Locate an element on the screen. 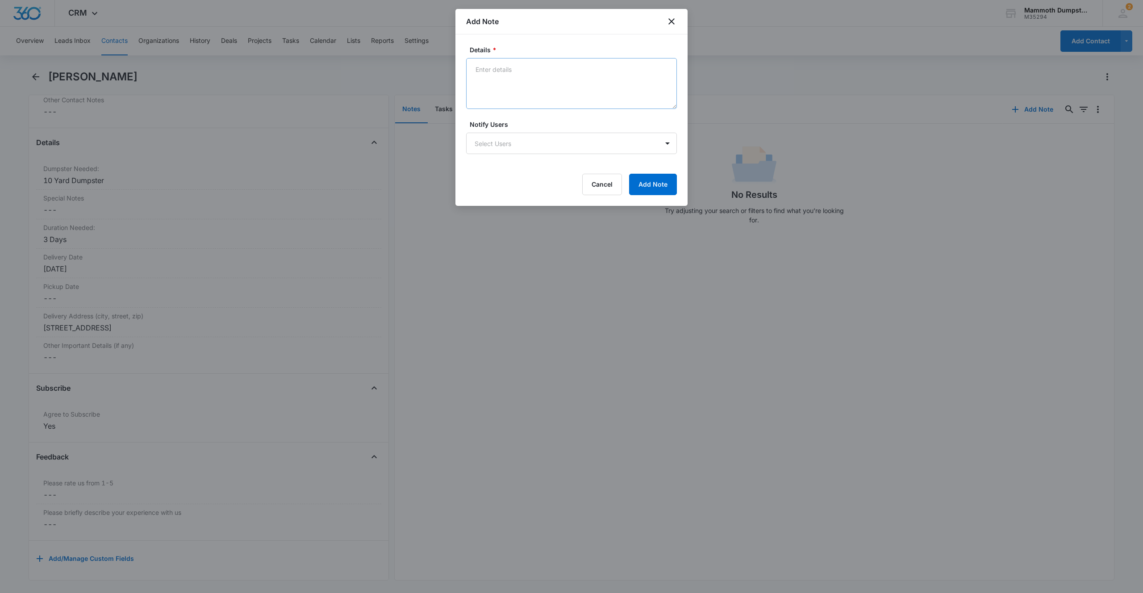  label: Details is located at coordinates (575, 50).